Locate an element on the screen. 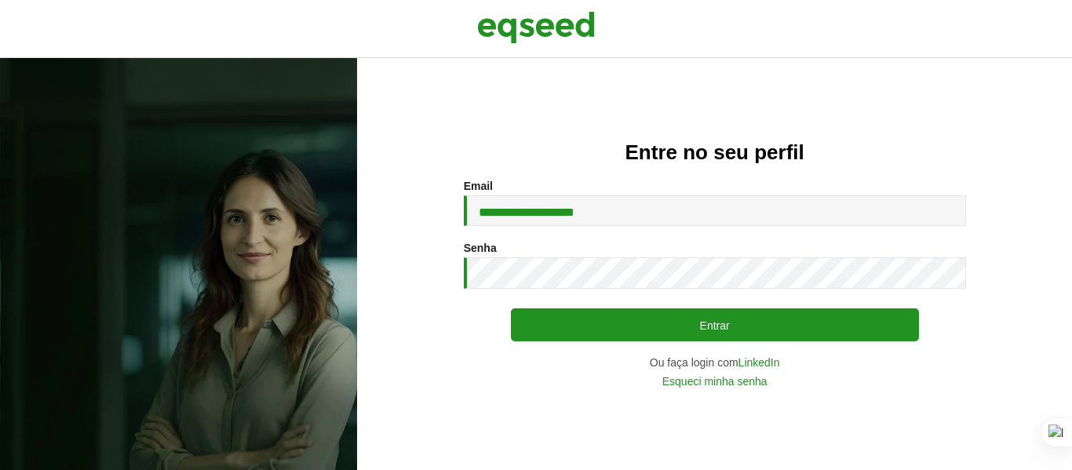 The height and width of the screenshot is (470, 1072). label: Email is located at coordinates (478, 186).